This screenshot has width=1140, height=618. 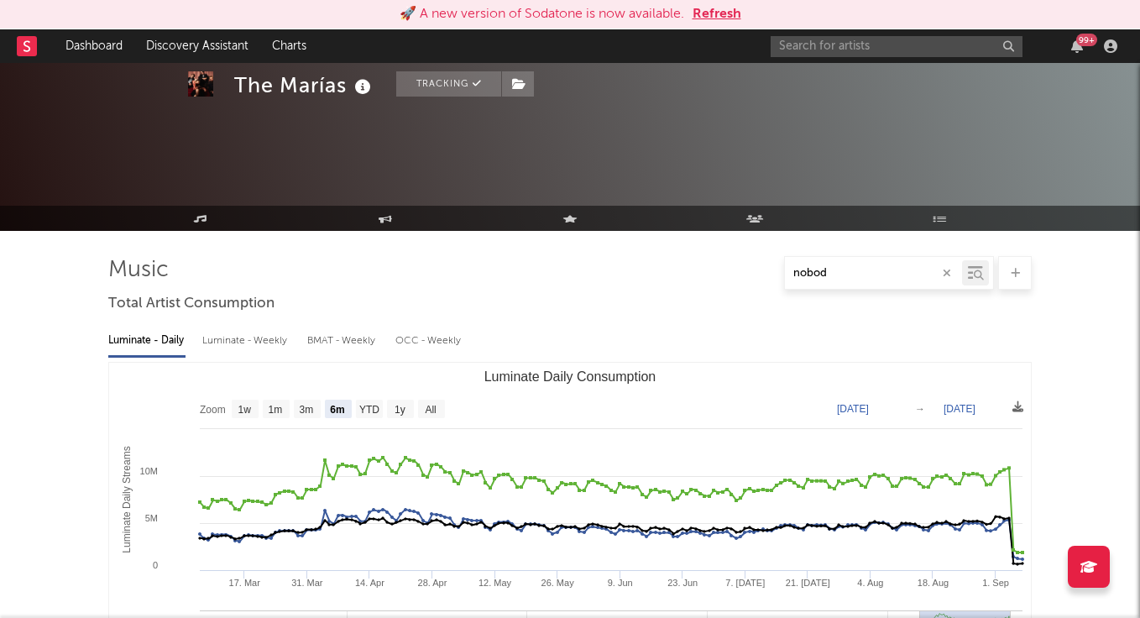 I want to click on text: All, so click(x=430, y=410).